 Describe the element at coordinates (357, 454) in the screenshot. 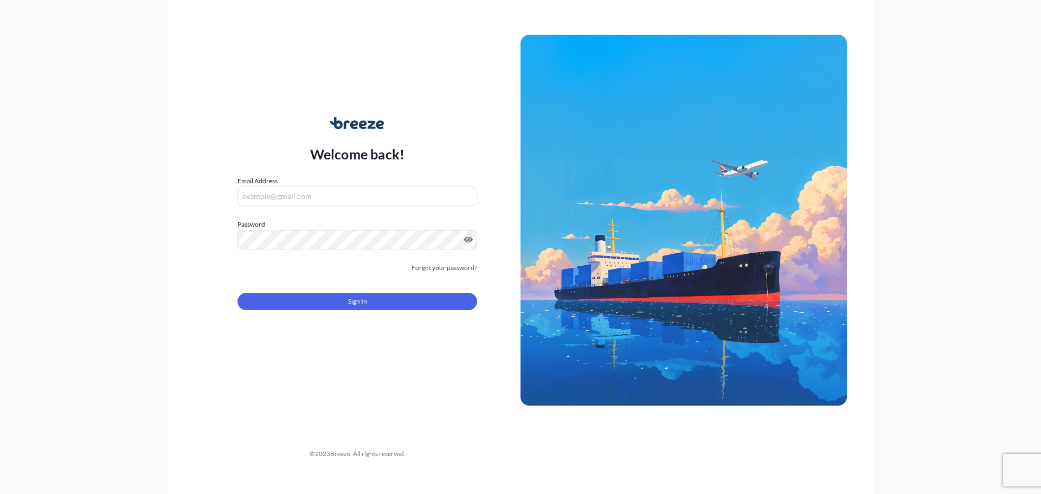

I see `div: © 2025 Breeze. All rights reserved.` at that location.